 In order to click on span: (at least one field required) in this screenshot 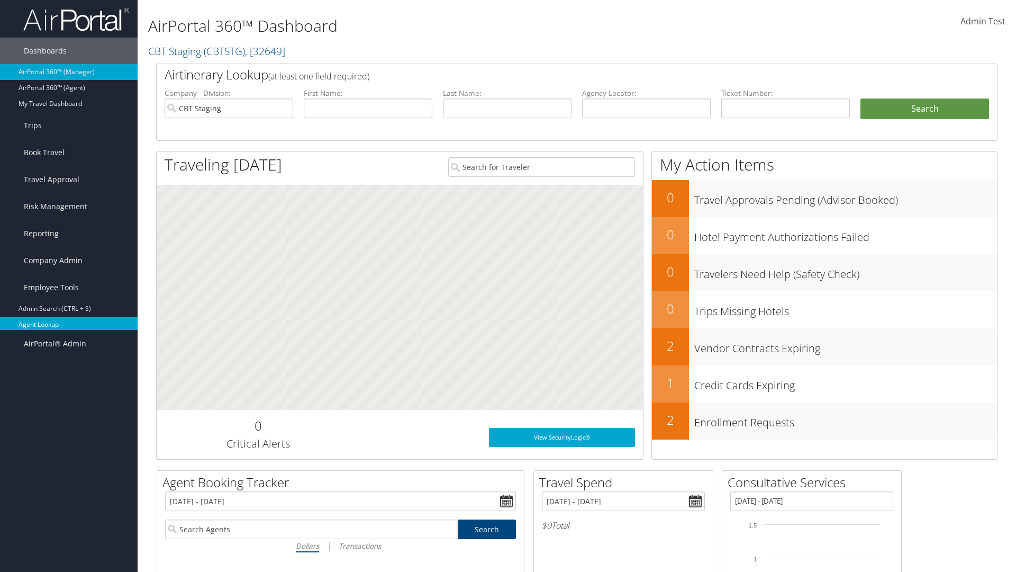, I will do `click(319, 76)`.